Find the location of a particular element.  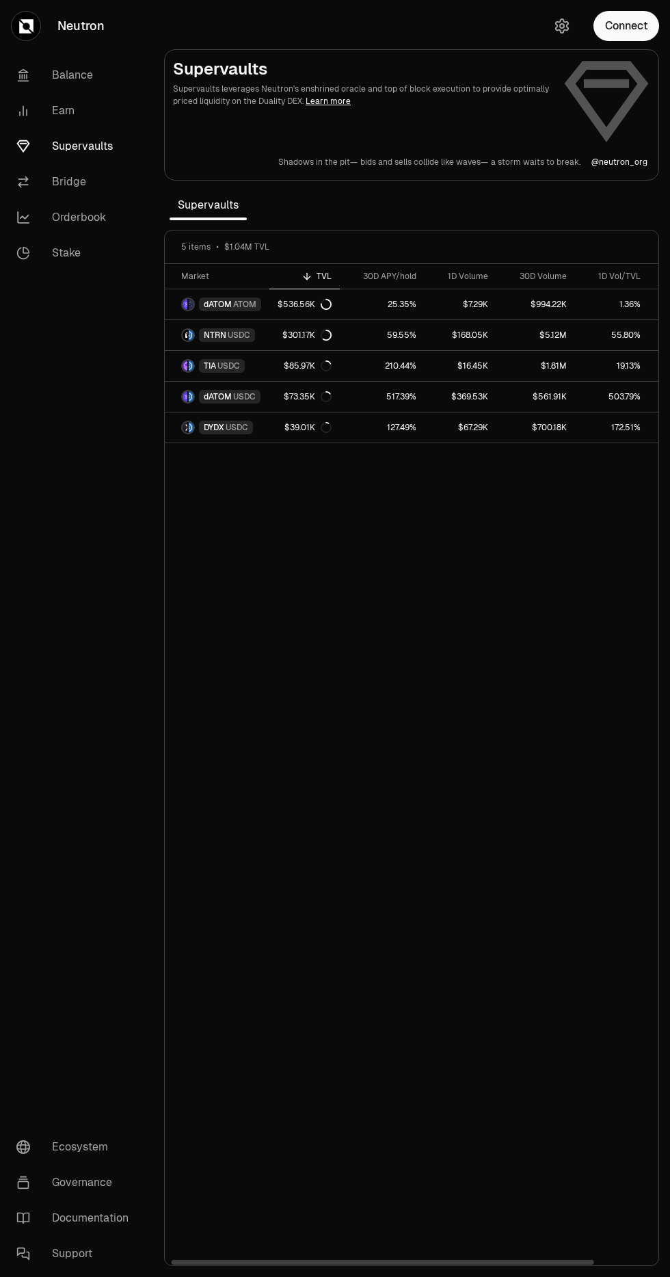

a: 59.55% is located at coordinates (382, 335).